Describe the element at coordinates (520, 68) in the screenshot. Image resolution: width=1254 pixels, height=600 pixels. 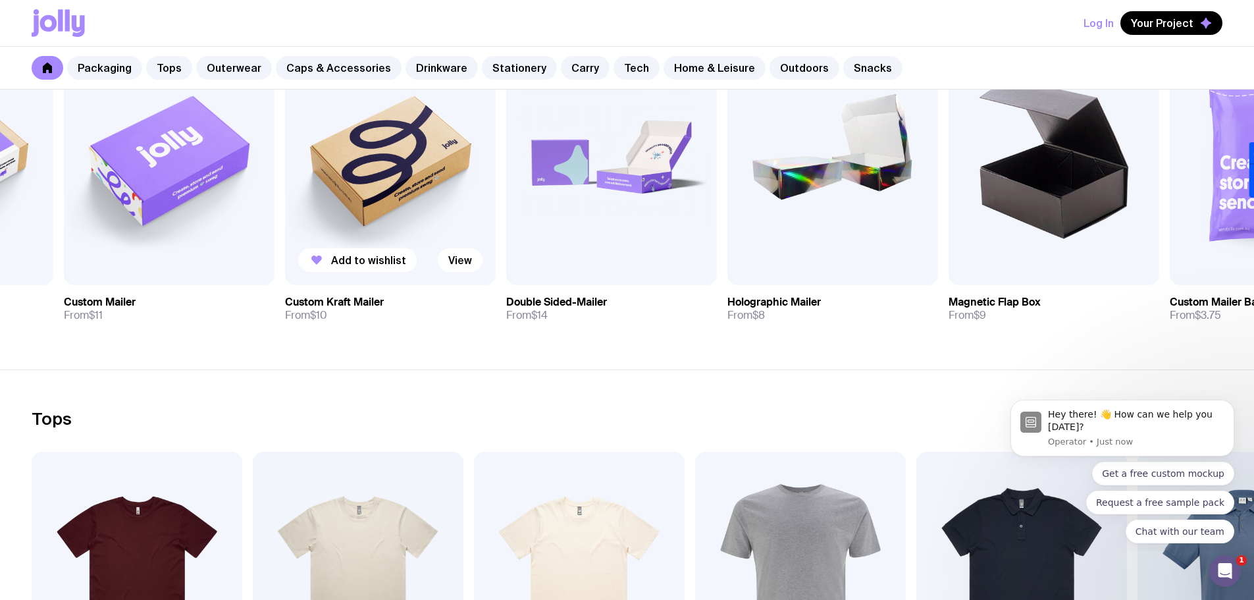
I see `a: Stationery` at that location.